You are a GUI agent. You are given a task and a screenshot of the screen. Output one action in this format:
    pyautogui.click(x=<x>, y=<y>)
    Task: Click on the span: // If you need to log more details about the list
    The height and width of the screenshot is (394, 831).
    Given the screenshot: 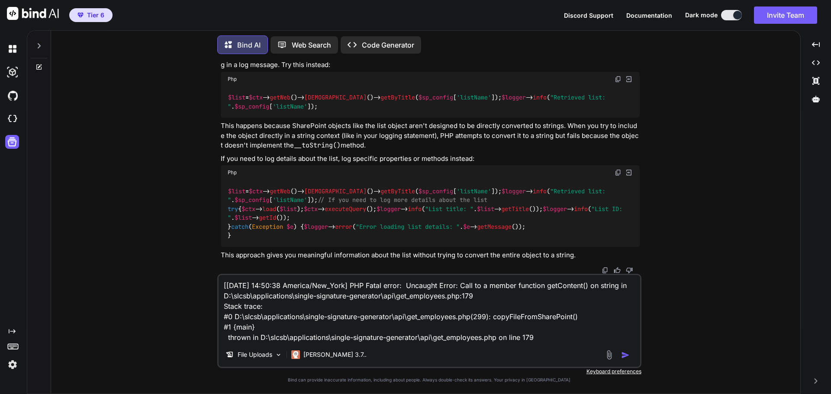 What is the action you would take?
    pyautogui.click(x=403, y=200)
    